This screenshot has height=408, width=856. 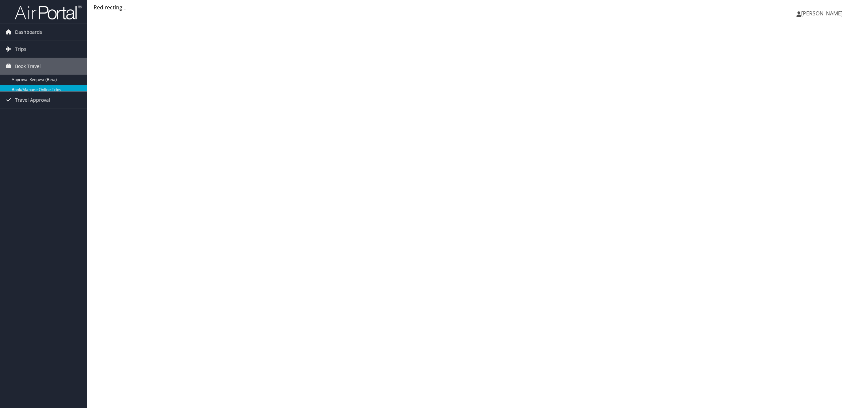 I want to click on span: Book Travel, so click(x=28, y=66).